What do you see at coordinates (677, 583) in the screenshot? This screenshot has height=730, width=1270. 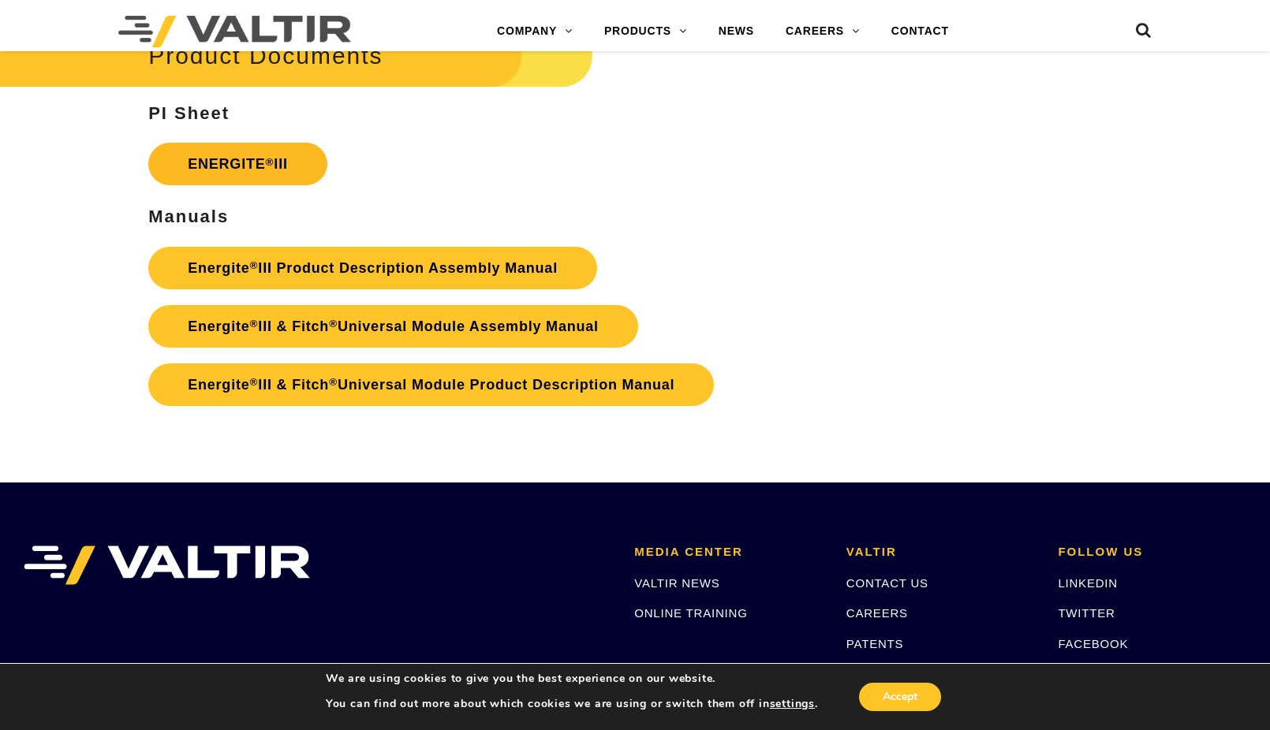 I see `a: VALTIR NEWS` at bounding box center [677, 583].